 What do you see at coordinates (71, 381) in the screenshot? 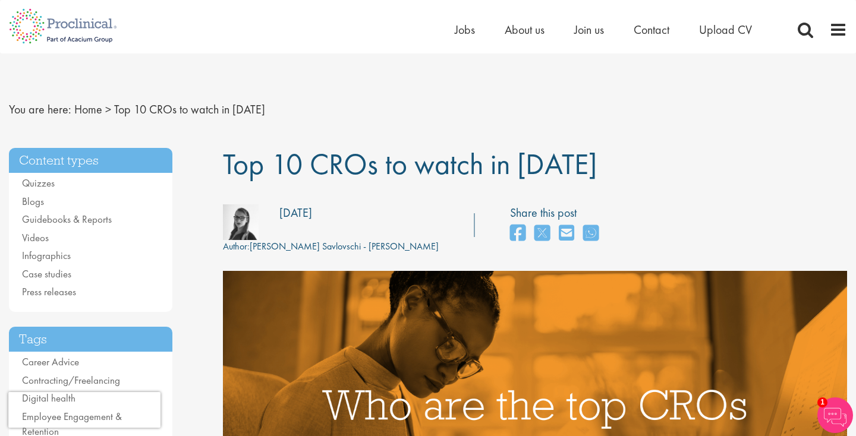
I see `a: Contracting/Freelancing` at bounding box center [71, 381].